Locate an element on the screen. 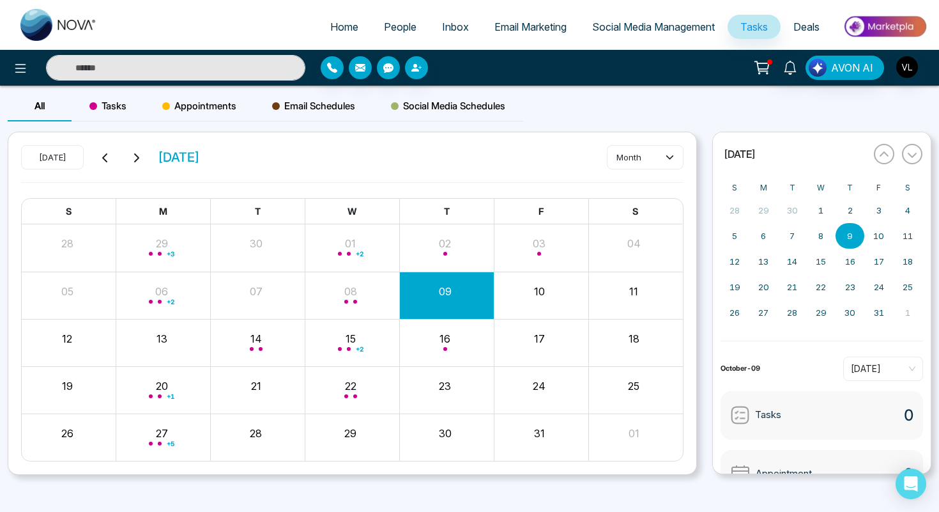 The width and height of the screenshot is (939, 512). abbr: October 4, 2025 is located at coordinates (908, 210).